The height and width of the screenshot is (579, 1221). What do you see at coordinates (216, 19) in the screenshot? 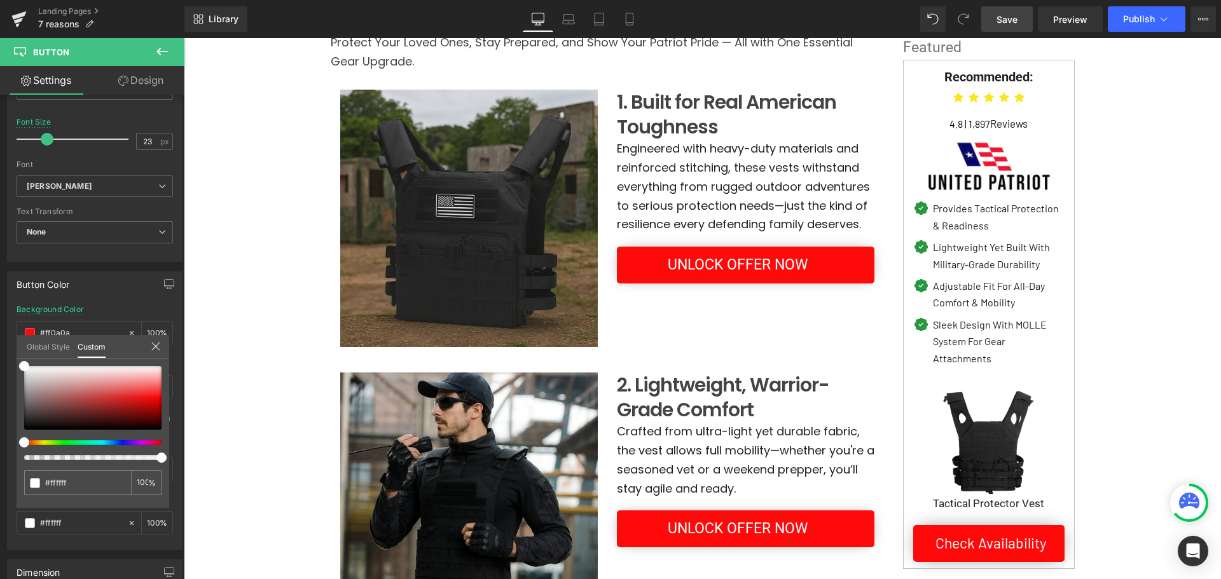
I see `a: New Library` at bounding box center [216, 19].